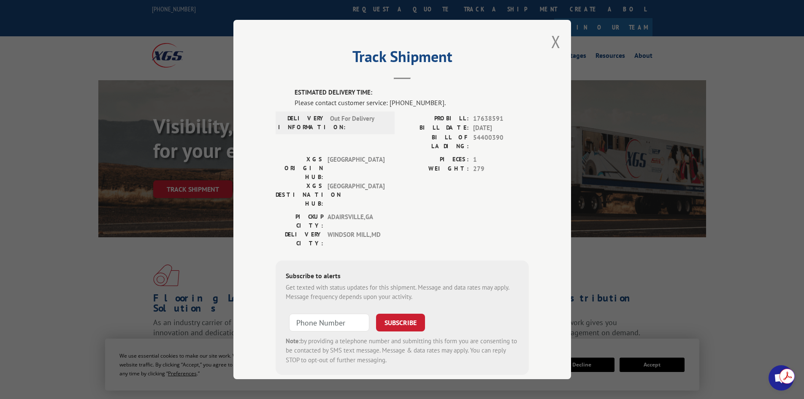 This screenshot has width=804, height=399. I want to click on label: XGS ORIGIN HUB:, so click(299, 168).